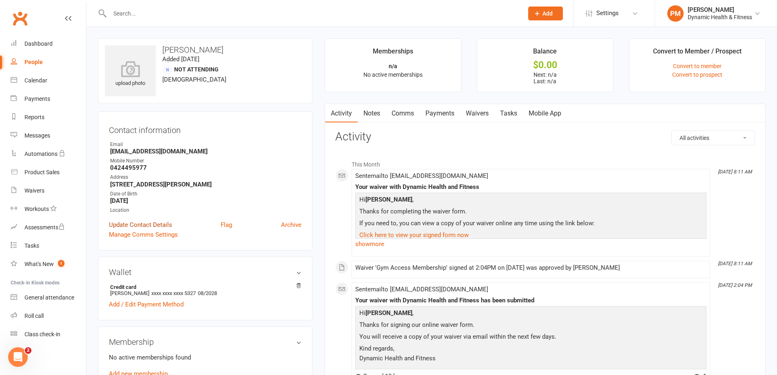  Describe the element at coordinates (196, 69) in the screenshot. I see `span: Not Attending` at that location.